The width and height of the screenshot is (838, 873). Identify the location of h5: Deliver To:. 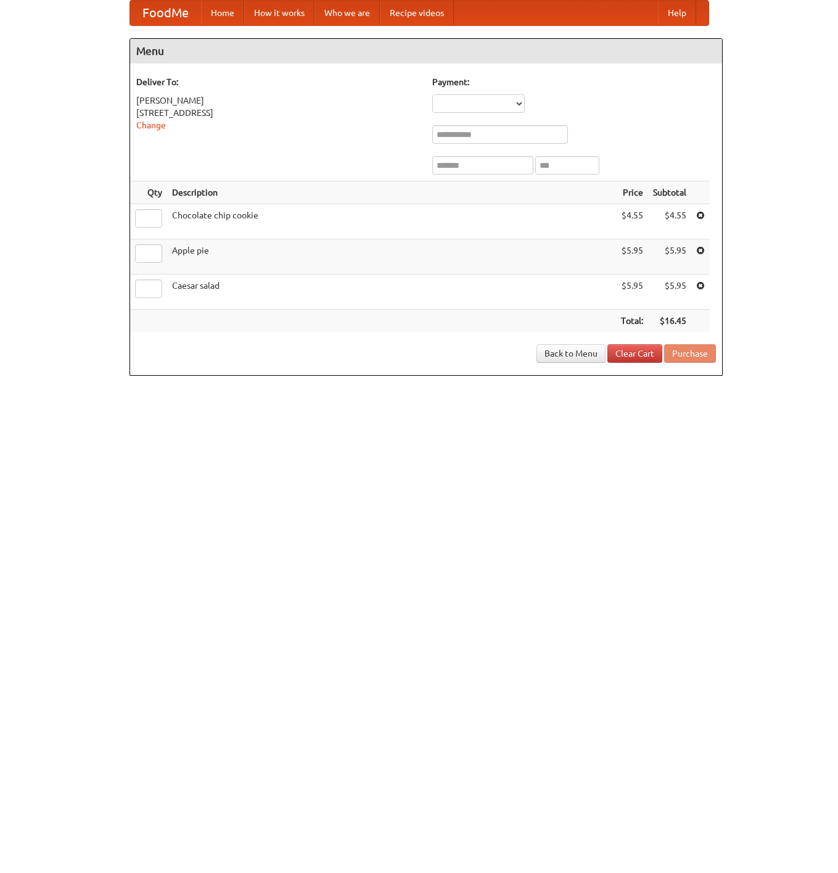
(278, 82).